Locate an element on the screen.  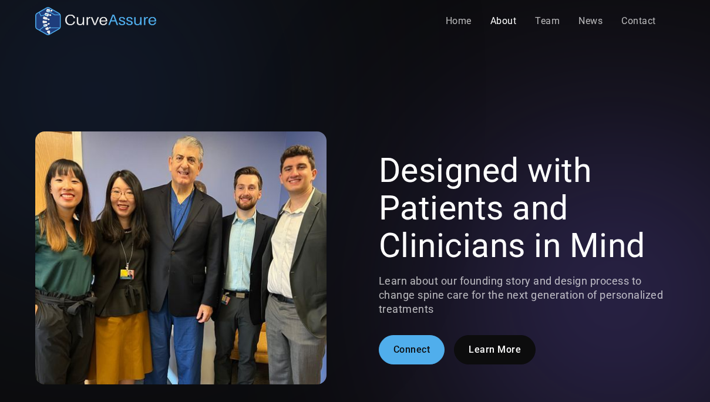
a: About is located at coordinates (503, 21).